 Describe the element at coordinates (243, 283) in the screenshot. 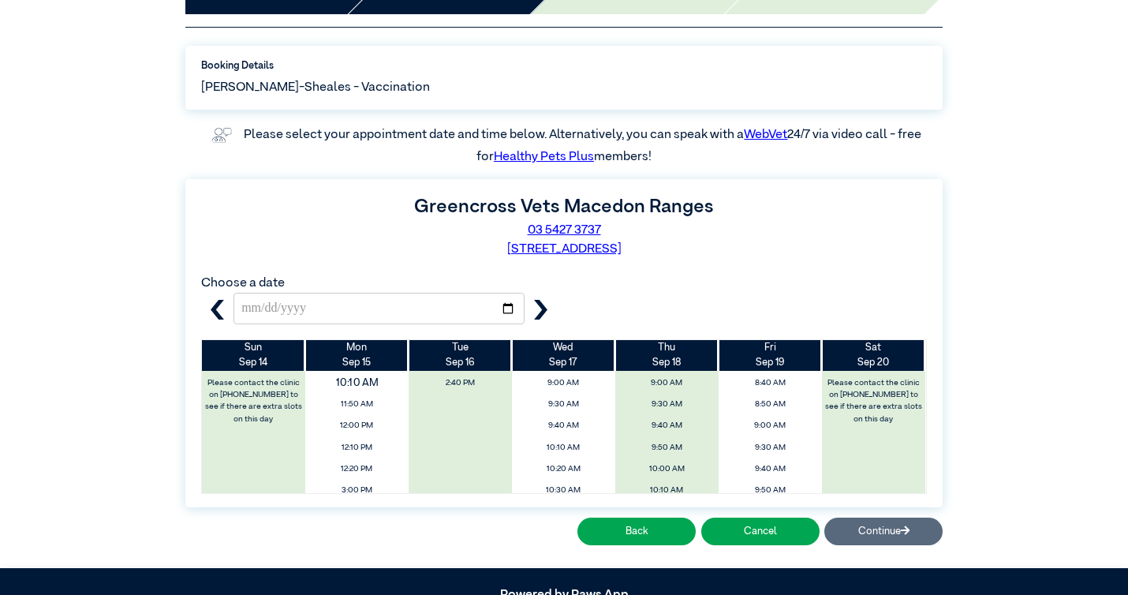

I see `label: Choose a date` at that location.